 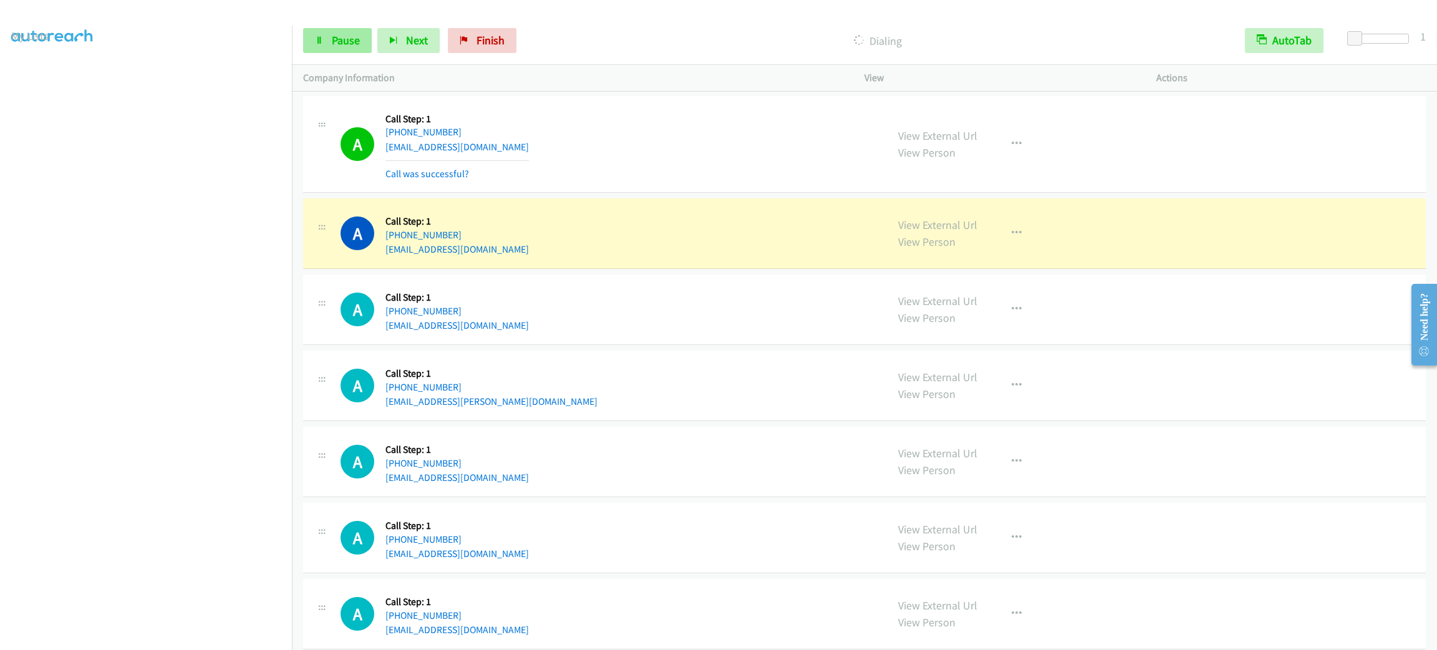 I want to click on a: My Lists, so click(x=30, y=36).